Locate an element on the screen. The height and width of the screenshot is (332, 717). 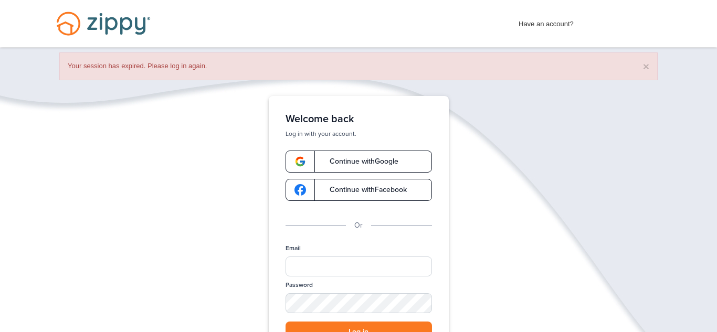
label: Password is located at coordinates (299, 285).